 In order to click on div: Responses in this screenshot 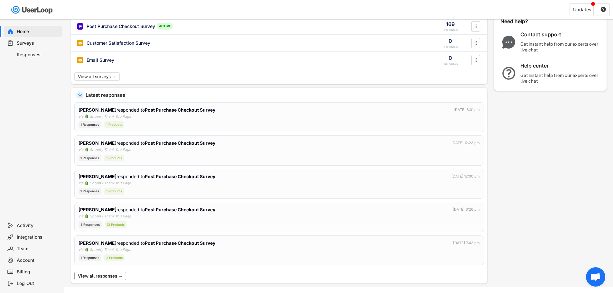, I will do `click(38, 55)`.